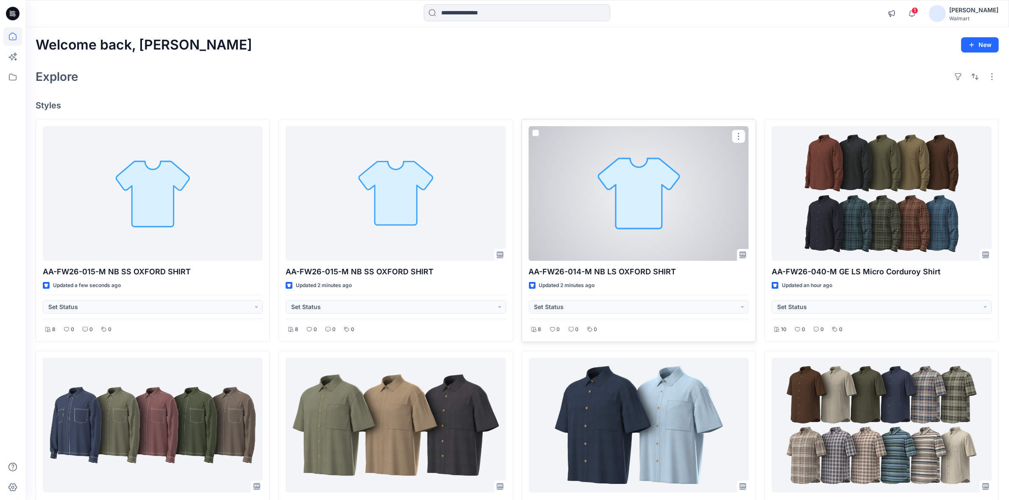 The height and width of the screenshot is (500, 1009). Describe the element at coordinates (915, 11) in the screenshot. I see `span: 1` at that location.